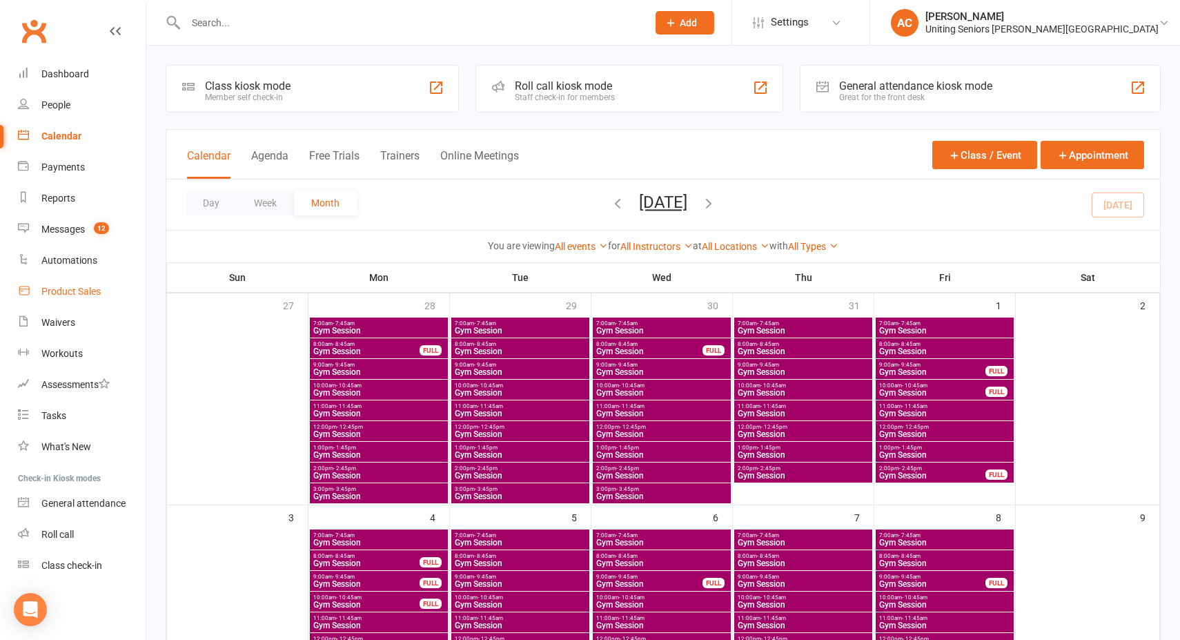 The height and width of the screenshot is (640, 1180). I want to click on button: Online Meetings, so click(480, 164).